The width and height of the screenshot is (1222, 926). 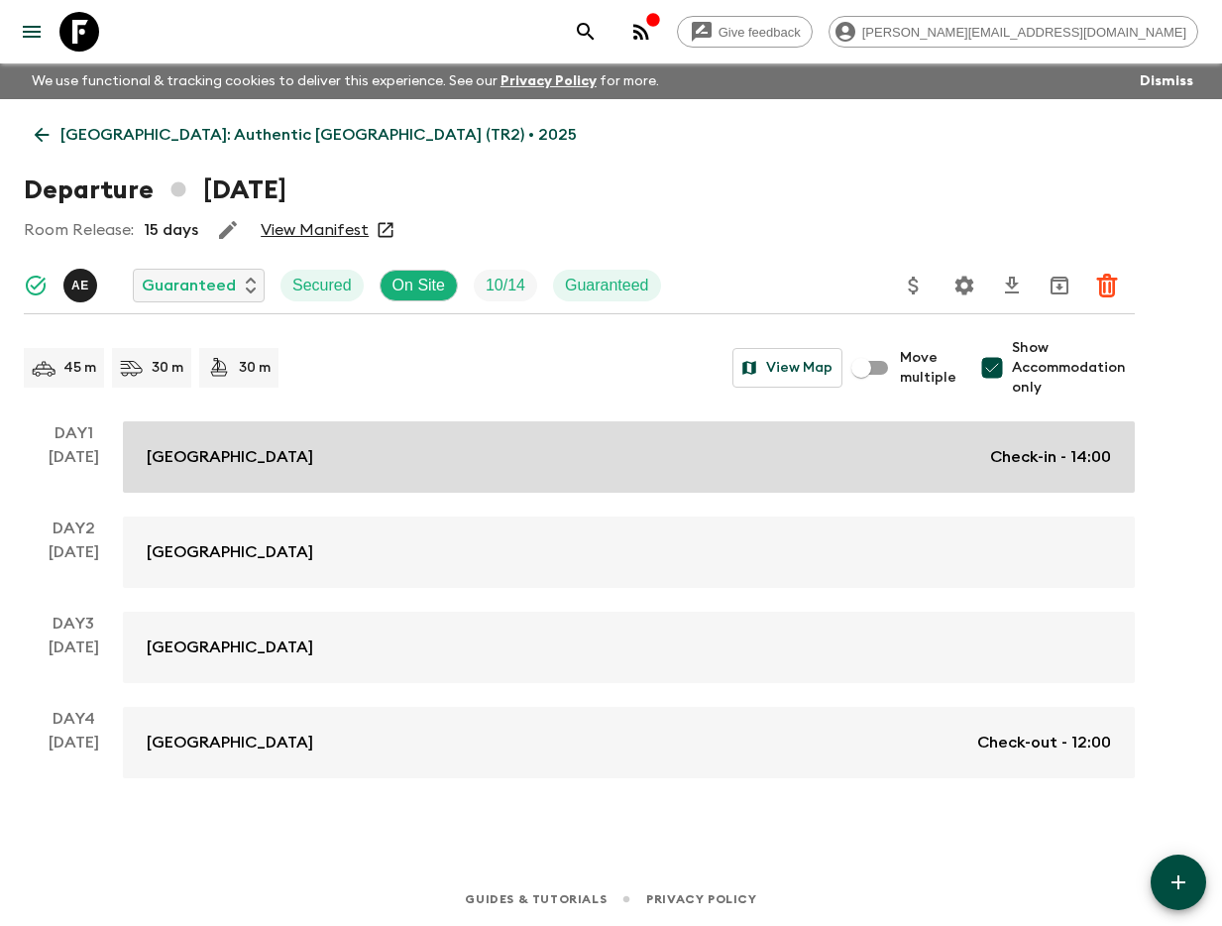 What do you see at coordinates (79, 368) in the screenshot?
I see `p: 45 m` at bounding box center [79, 368].